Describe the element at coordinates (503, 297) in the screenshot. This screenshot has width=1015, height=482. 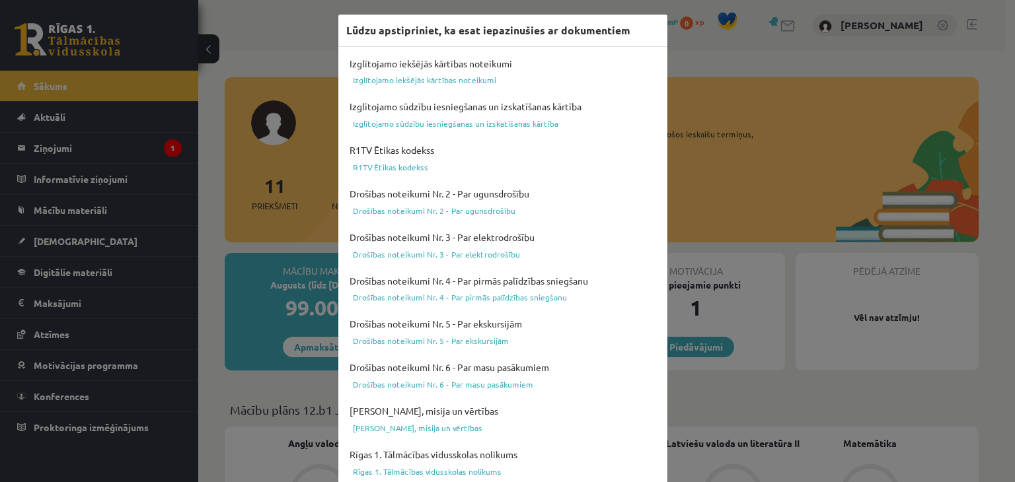
I see `a: Drošības noteikumi Nr. 4 - Par pirmās palīdzības sniegšanu` at that location.